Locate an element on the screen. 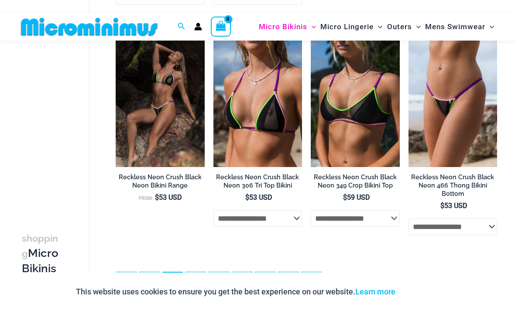 The width and height of the screenshot is (515, 311). a: Account icon link is located at coordinates (198, 27).